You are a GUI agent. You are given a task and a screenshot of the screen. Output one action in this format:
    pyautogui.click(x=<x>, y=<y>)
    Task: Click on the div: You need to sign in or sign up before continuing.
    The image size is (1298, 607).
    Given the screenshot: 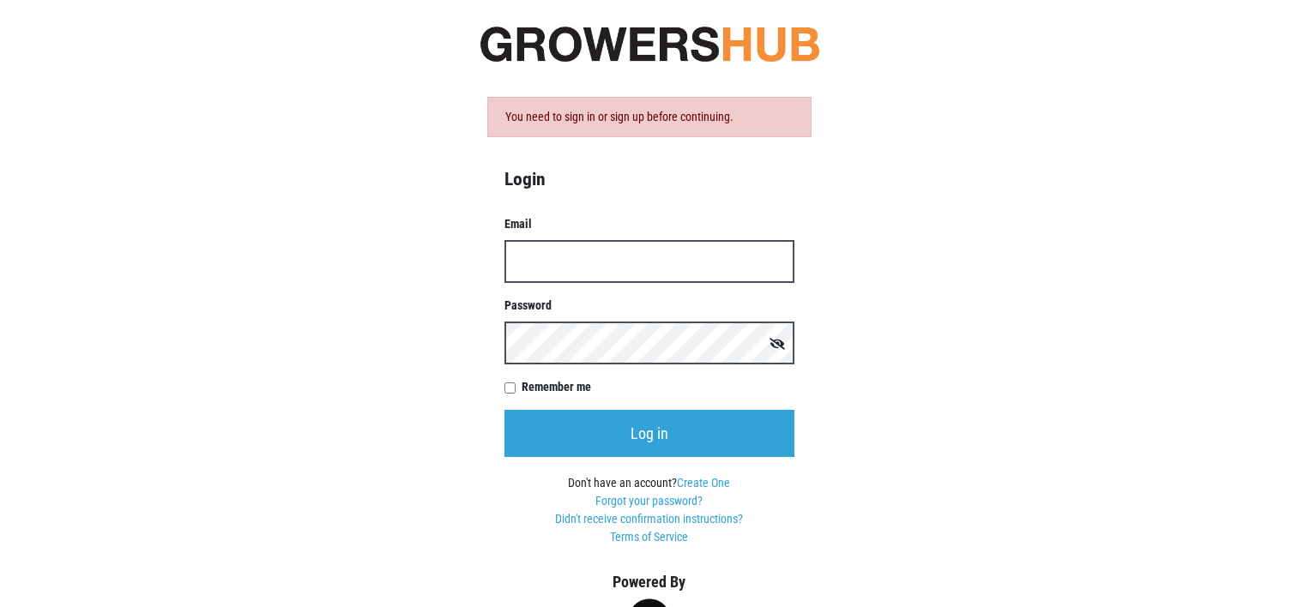 What is the action you would take?
    pyautogui.click(x=649, y=117)
    